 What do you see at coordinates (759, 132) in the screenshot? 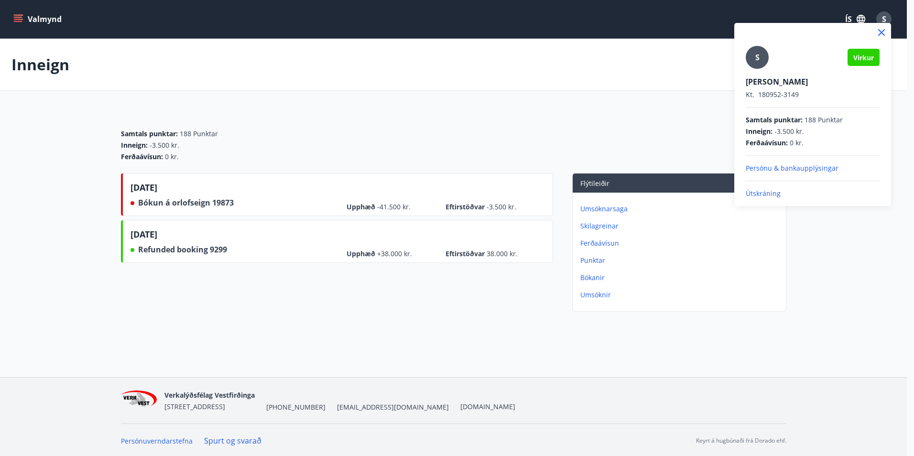
I see `span: Inneign :` at bounding box center [759, 132].